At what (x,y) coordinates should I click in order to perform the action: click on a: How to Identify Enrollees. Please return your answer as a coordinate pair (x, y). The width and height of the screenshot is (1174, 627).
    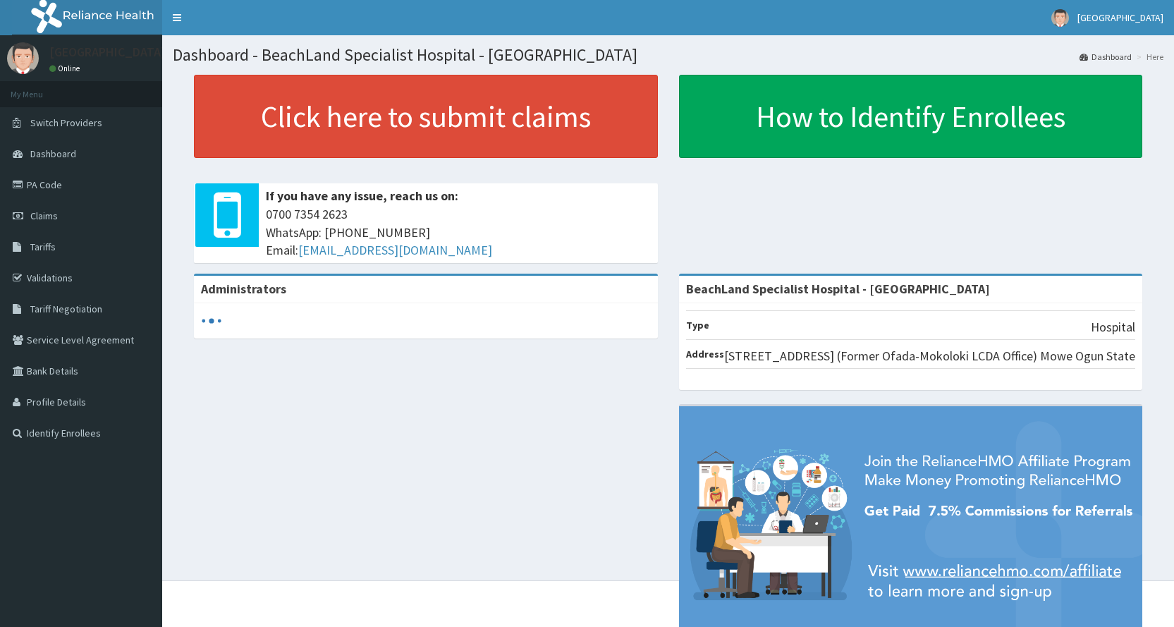
    Looking at the image, I should click on (911, 116).